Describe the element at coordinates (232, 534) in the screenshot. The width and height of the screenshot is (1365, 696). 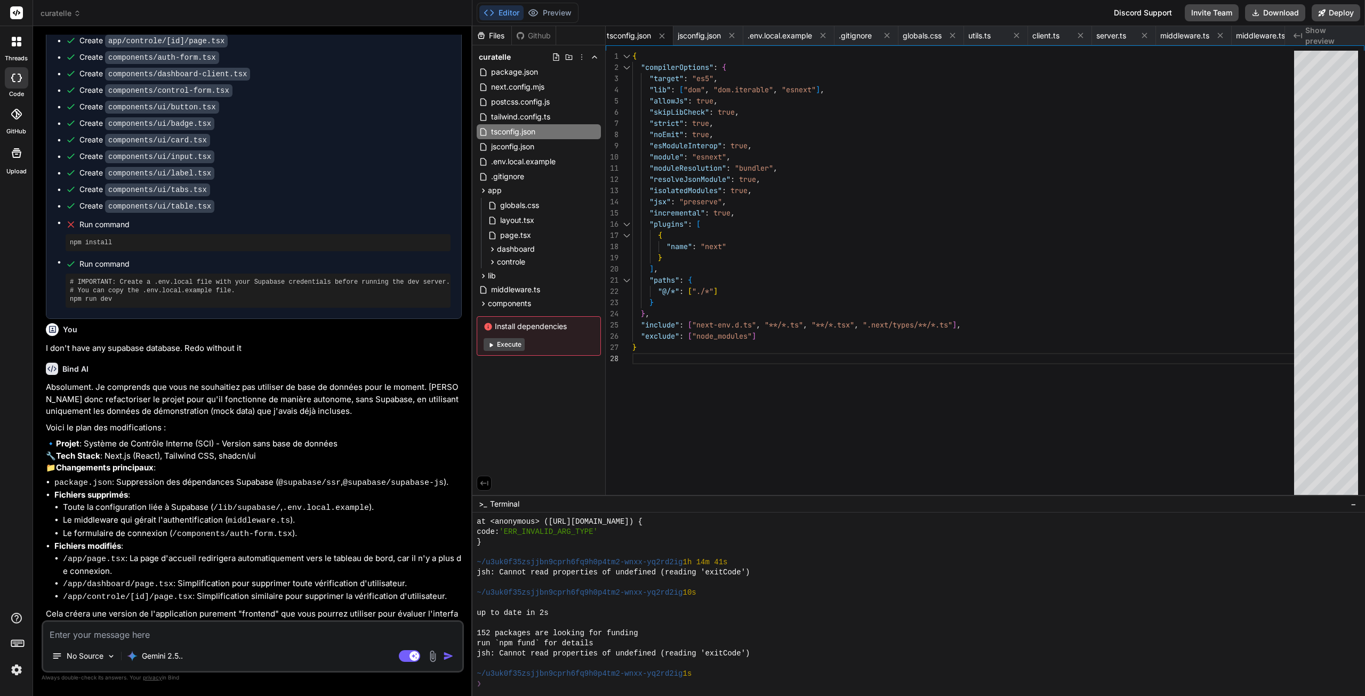
I see `code: /components/auth-form.tsx` at that location.